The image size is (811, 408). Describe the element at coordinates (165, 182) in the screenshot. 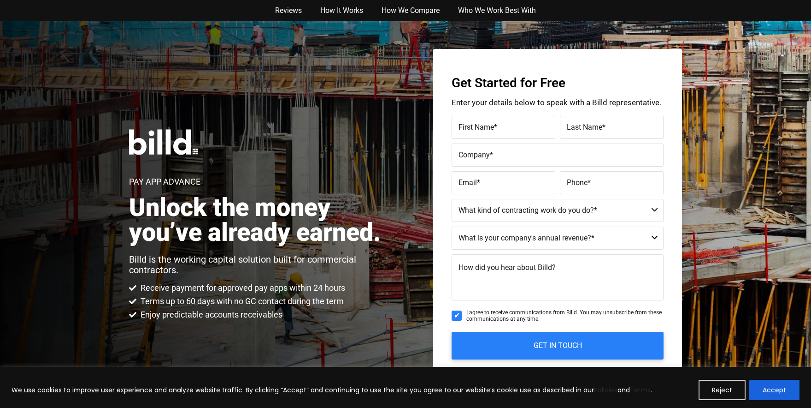

I see `h1: Pay App Advance` at that location.